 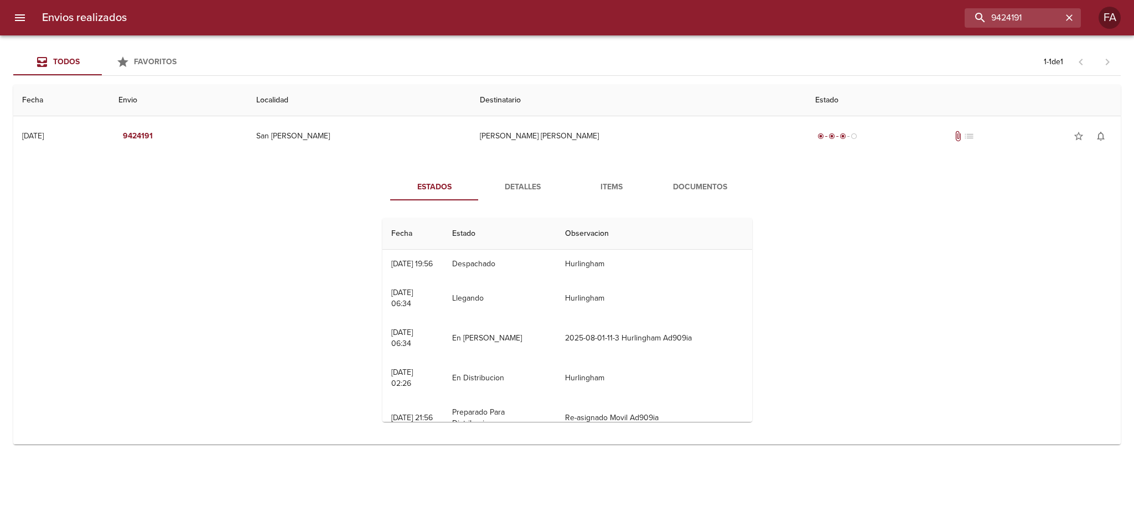 I want to click on span: Favoritos, so click(x=155, y=61).